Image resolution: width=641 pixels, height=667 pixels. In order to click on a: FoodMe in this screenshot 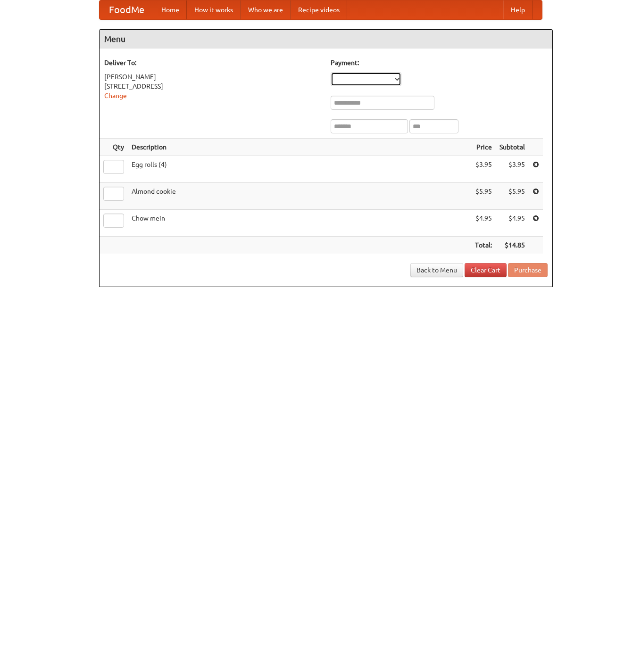, I will do `click(126, 10)`.